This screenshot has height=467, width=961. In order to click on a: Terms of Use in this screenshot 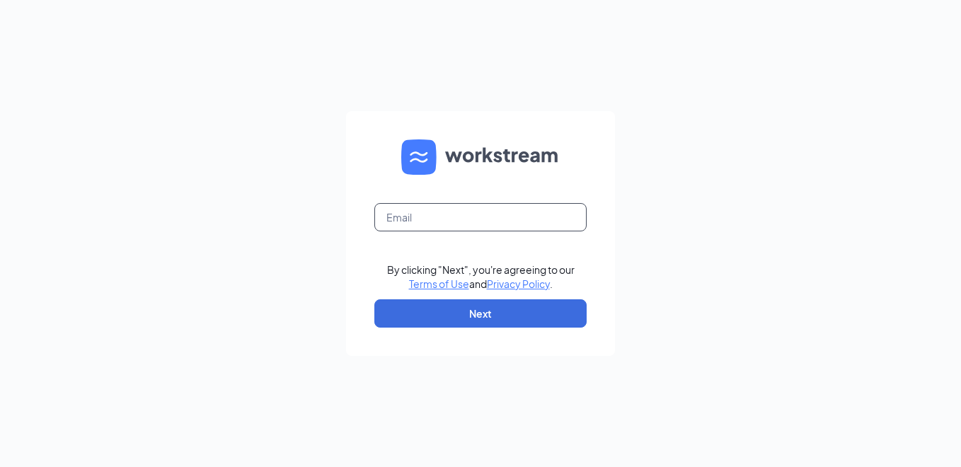, I will do `click(439, 284)`.